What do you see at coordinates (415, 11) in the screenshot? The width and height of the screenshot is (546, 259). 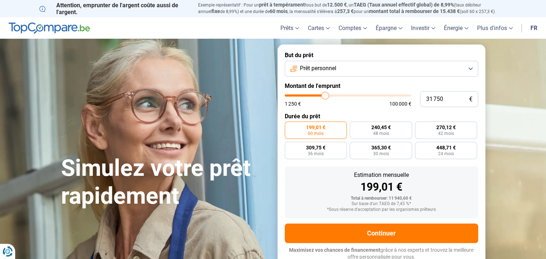 I see `span: montant total à rembourser de 15.438 €` at bounding box center [415, 11].